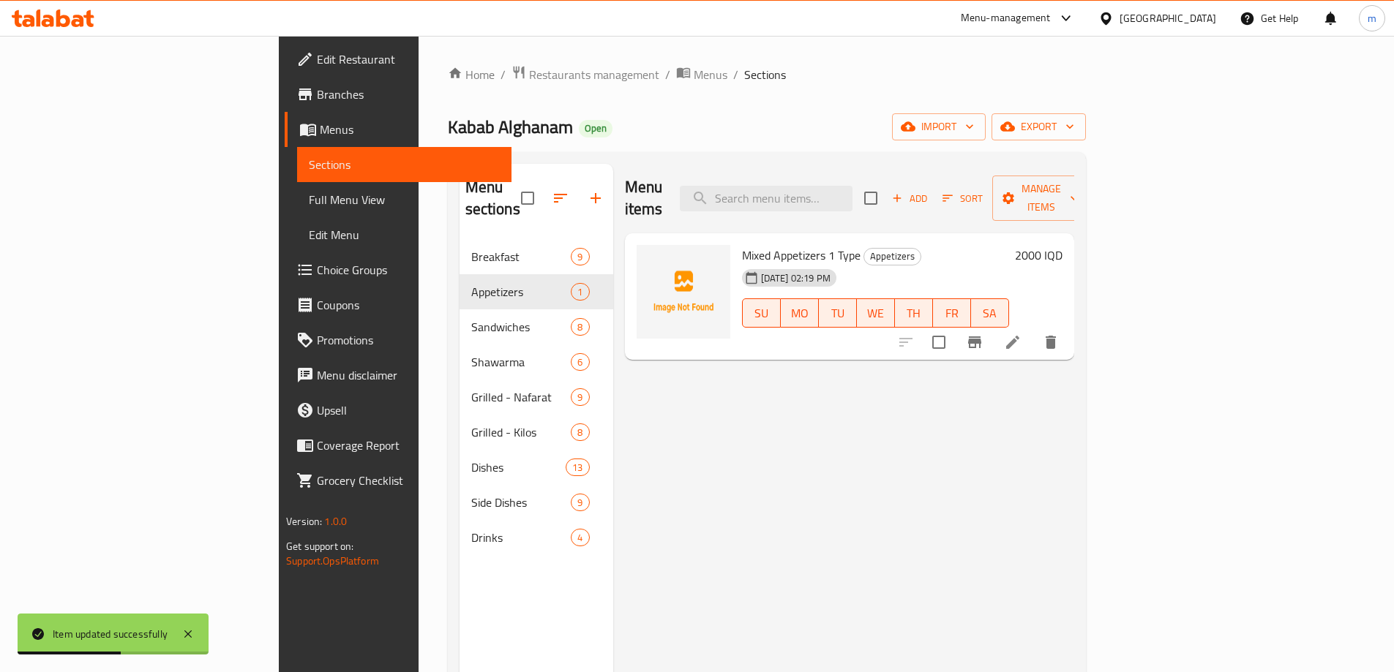 The height and width of the screenshot is (672, 1394). I want to click on span: Select all sections, so click(528, 198).